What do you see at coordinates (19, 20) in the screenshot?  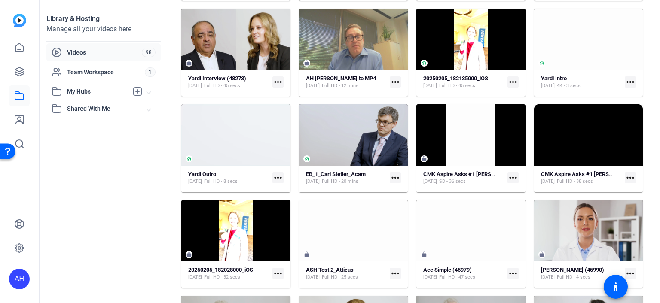 I see `img: blue-gradient.svg` at bounding box center [19, 20].